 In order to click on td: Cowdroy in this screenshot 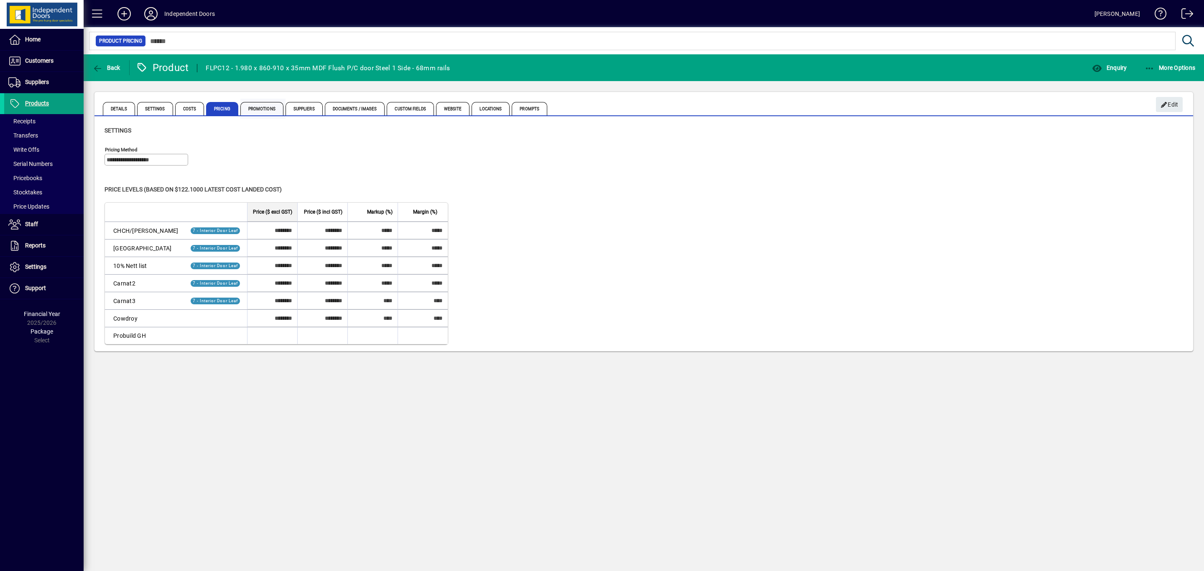, I will do `click(144, 318)`.